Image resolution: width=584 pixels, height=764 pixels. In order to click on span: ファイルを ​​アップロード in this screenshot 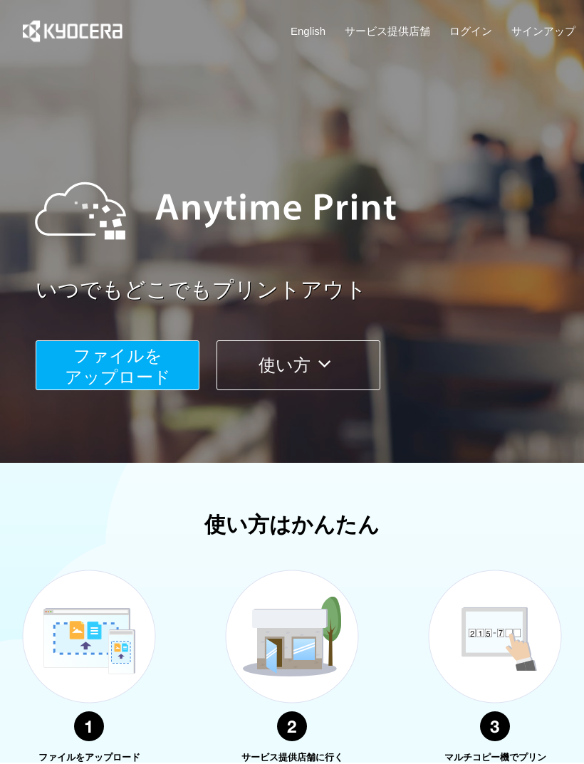, I will do `click(118, 366)`.